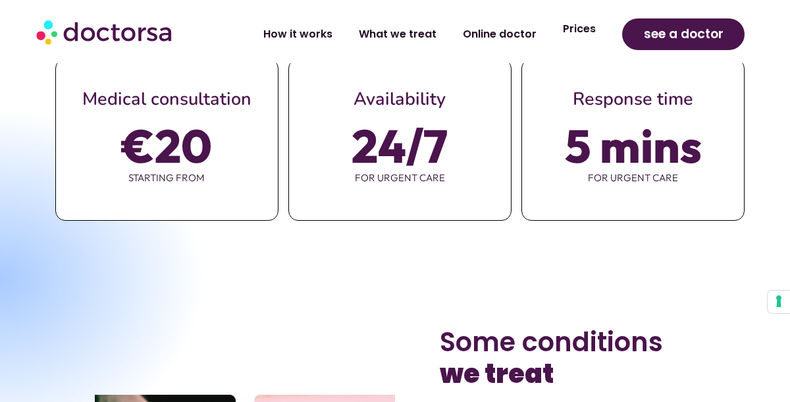 The image size is (790, 402). I want to click on span: 5 mins, so click(633, 145).